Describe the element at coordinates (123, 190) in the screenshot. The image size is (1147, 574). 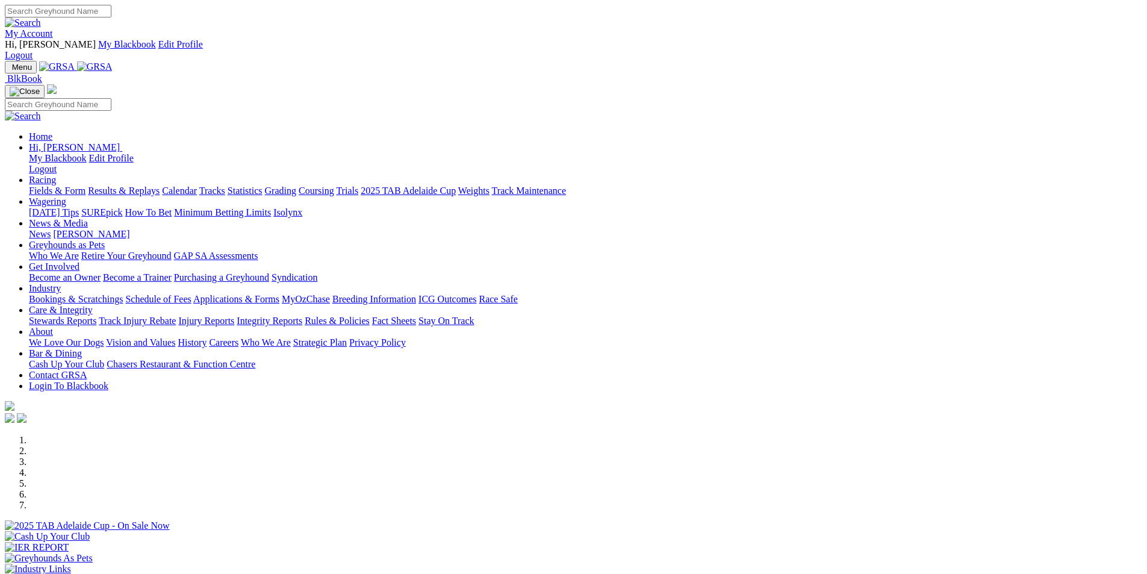
I see `a: Results & Replays` at that location.